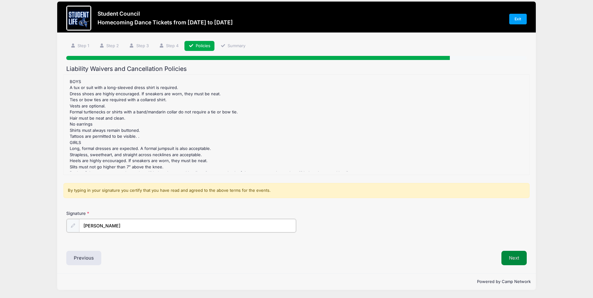 This screenshot has height=298, width=593. I want to click on button: Previous, so click(84, 258).